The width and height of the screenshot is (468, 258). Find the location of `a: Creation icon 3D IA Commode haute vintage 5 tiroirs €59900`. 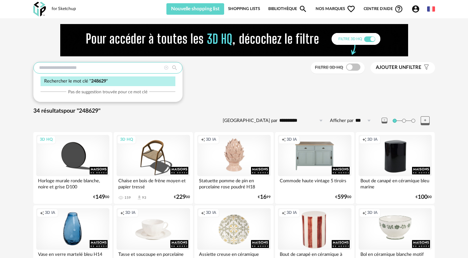

a: Creation icon 3D IA Commode haute vintage 5 tiroirs €59900 is located at coordinates (314, 168).